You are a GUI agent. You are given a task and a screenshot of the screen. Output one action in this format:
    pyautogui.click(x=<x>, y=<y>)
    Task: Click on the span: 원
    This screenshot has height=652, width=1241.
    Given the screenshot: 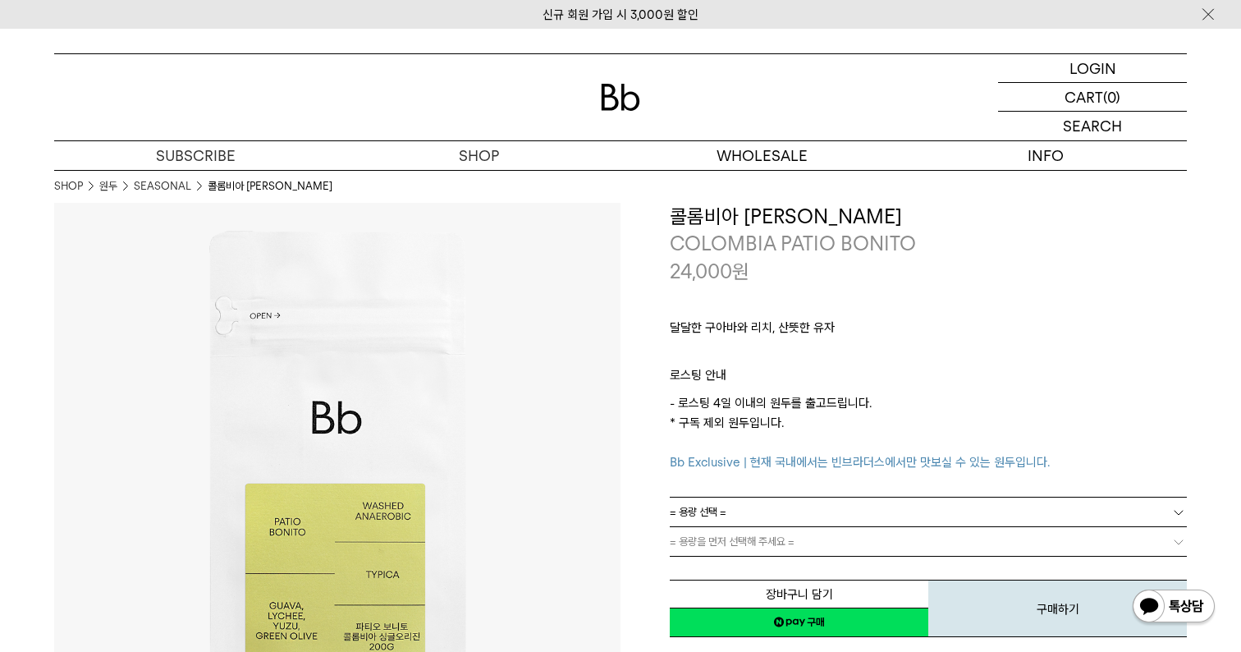 What is the action you would take?
    pyautogui.click(x=740, y=271)
    